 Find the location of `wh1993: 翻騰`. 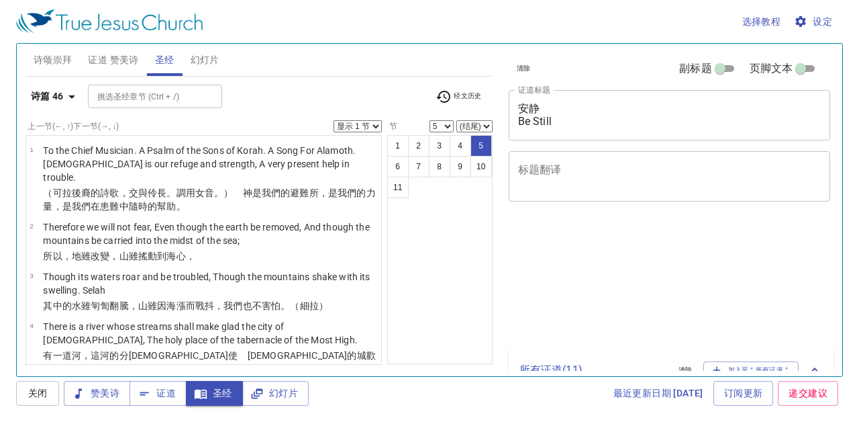

wh1993: 翻騰 is located at coordinates (219, 305).